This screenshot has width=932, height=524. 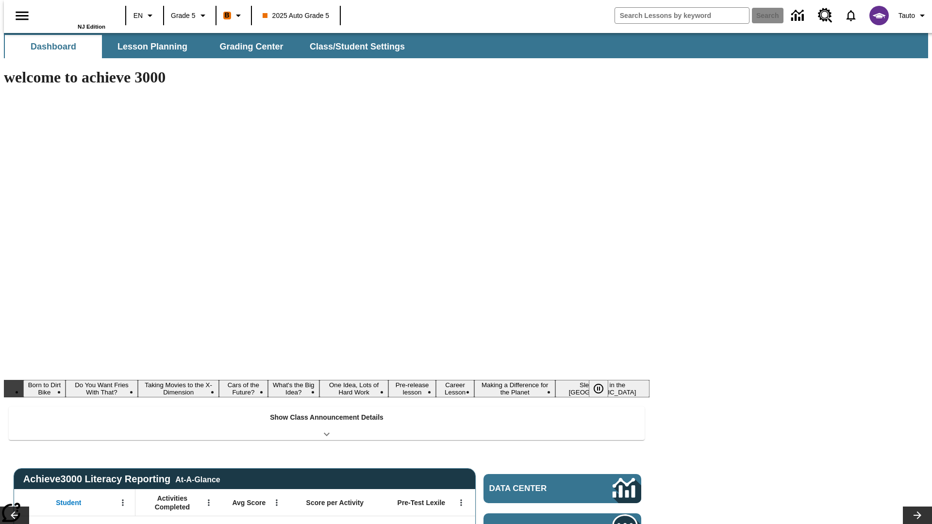 What do you see at coordinates (101, 389) in the screenshot?
I see `button: Slide 2 Do You Want Fries With That?` at bounding box center [101, 389].